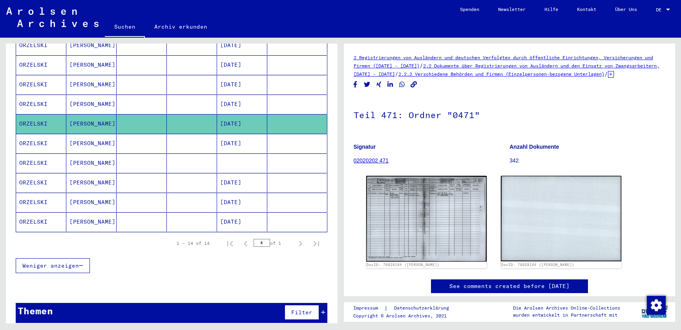  What do you see at coordinates (35, 311) in the screenshot?
I see `div: Themen` at bounding box center [35, 311].